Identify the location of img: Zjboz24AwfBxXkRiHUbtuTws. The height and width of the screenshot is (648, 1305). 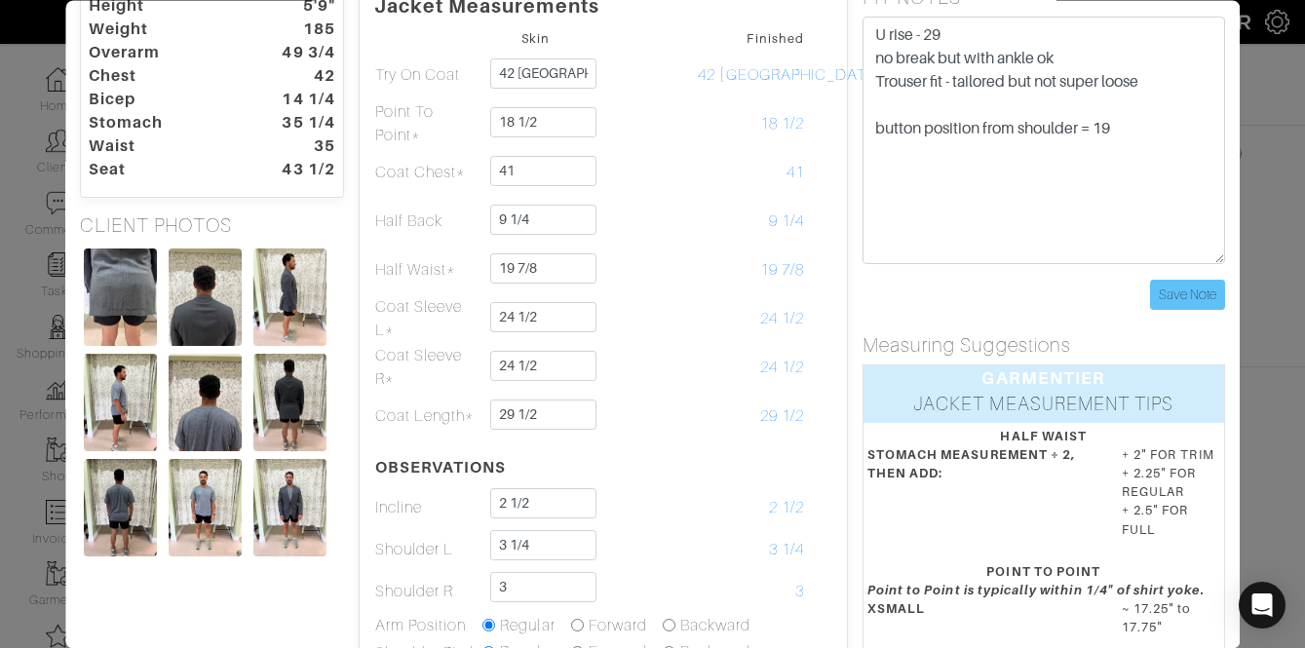
(289, 403).